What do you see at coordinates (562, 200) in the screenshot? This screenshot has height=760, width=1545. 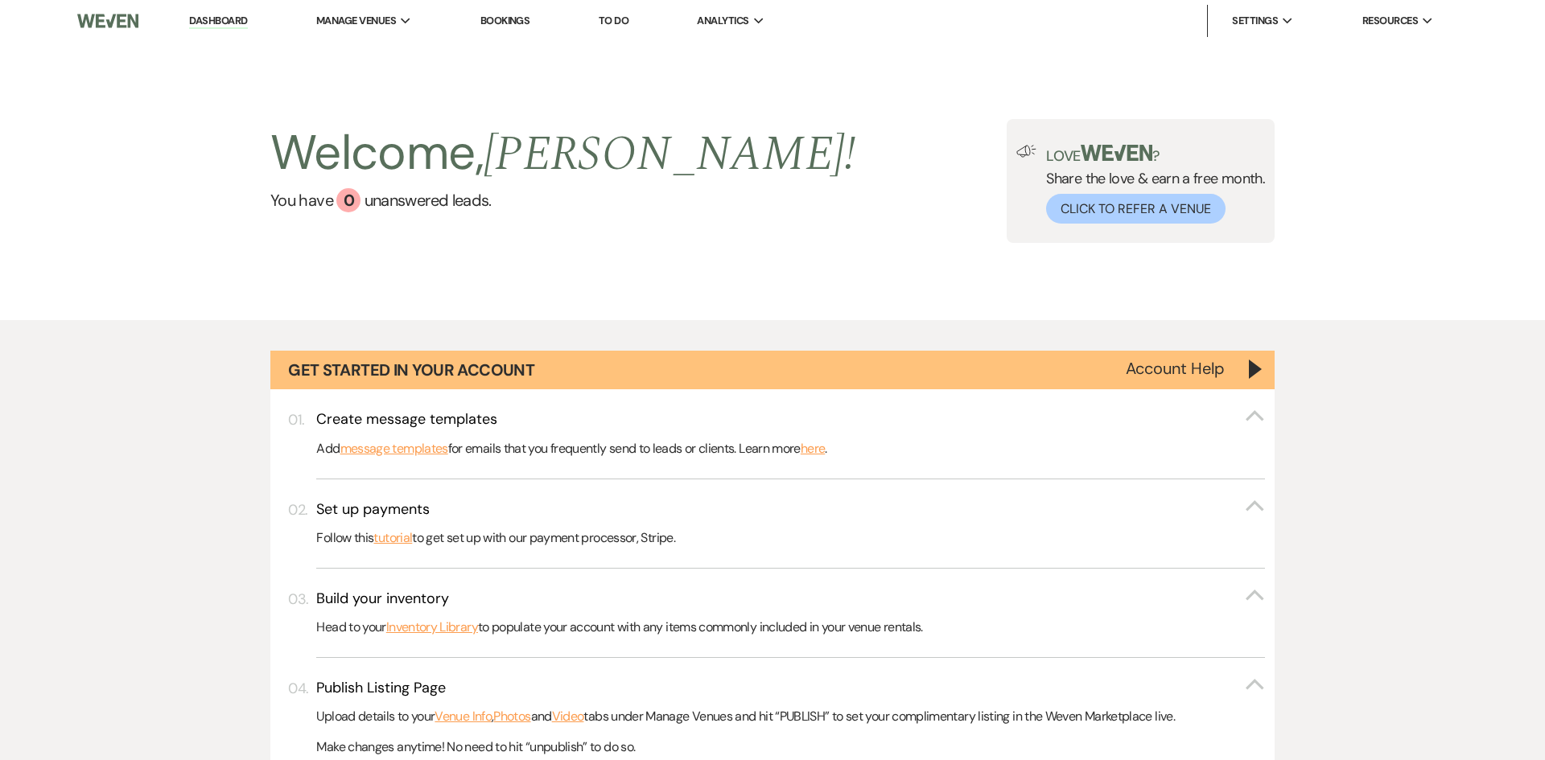 I see `a: You have 0 unanswered leads.` at bounding box center [562, 200].